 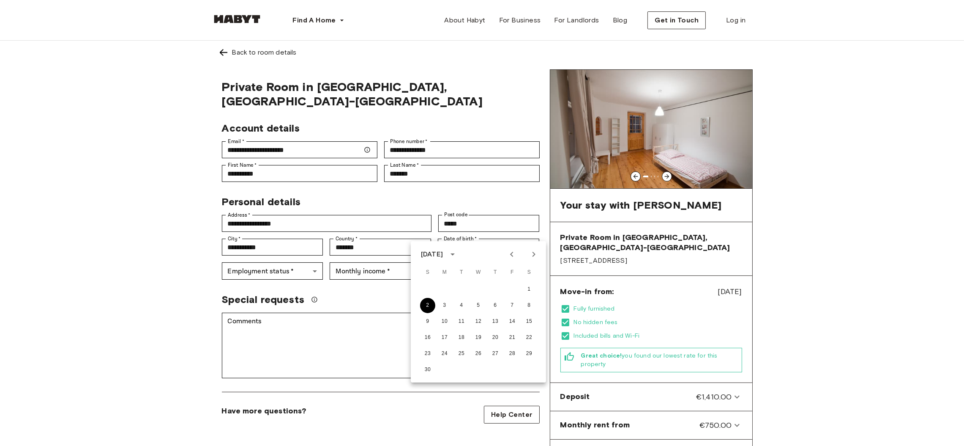 I want to click on button: 6, so click(x=495, y=305).